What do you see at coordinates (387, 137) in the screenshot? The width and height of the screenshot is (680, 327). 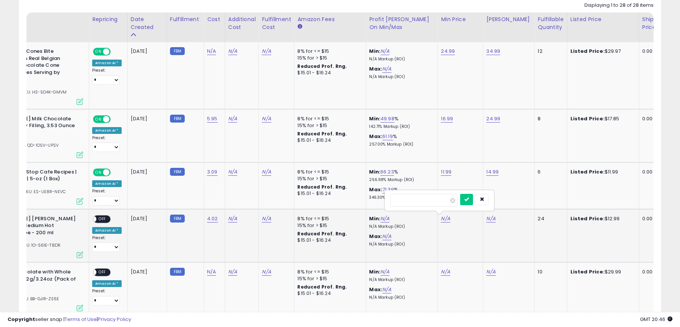 I see `a: 61.19` at bounding box center [387, 137].